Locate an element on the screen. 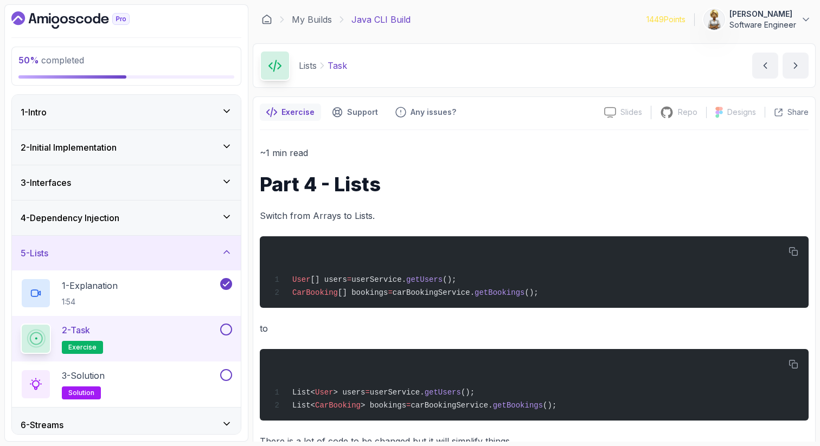  button: 2-Initial Implementation is located at coordinates (126, 148).